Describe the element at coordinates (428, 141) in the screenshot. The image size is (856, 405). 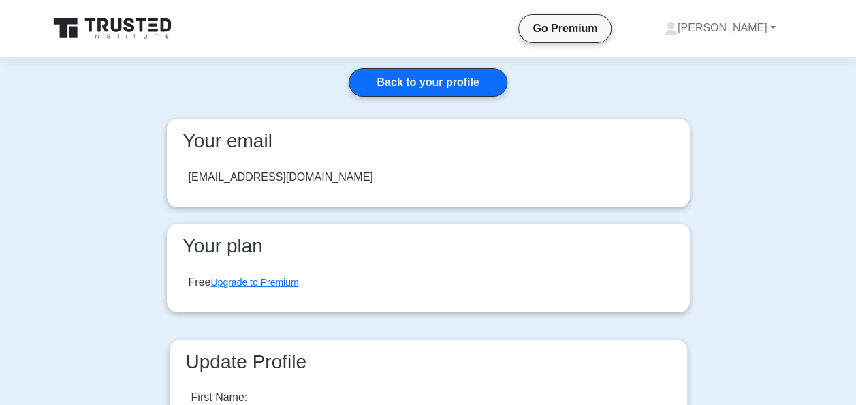
I see `h3: Your email` at that location.